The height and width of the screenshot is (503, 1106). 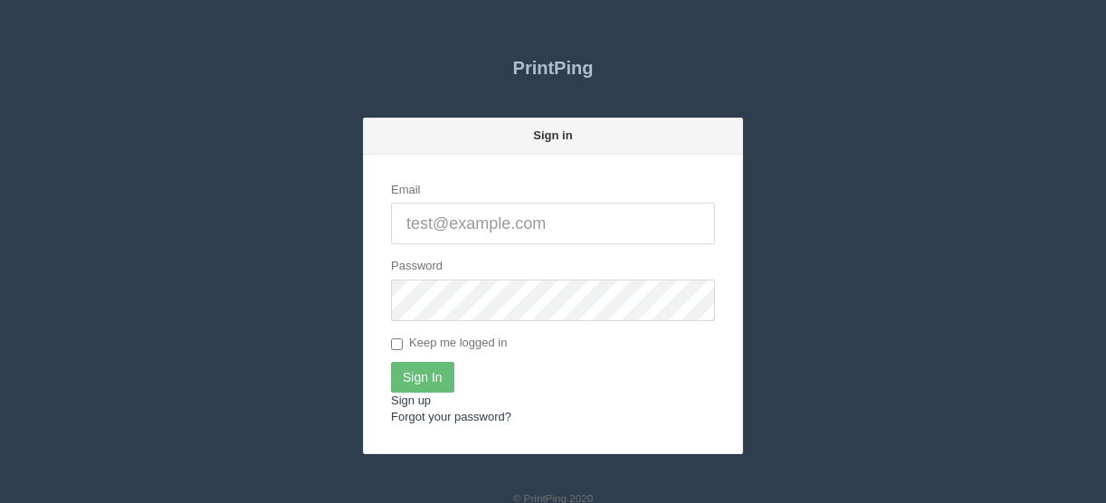 What do you see at coordinates (423, 377) in the screenshot?
I see `input: Sign In` at bounding box center [423, 377].